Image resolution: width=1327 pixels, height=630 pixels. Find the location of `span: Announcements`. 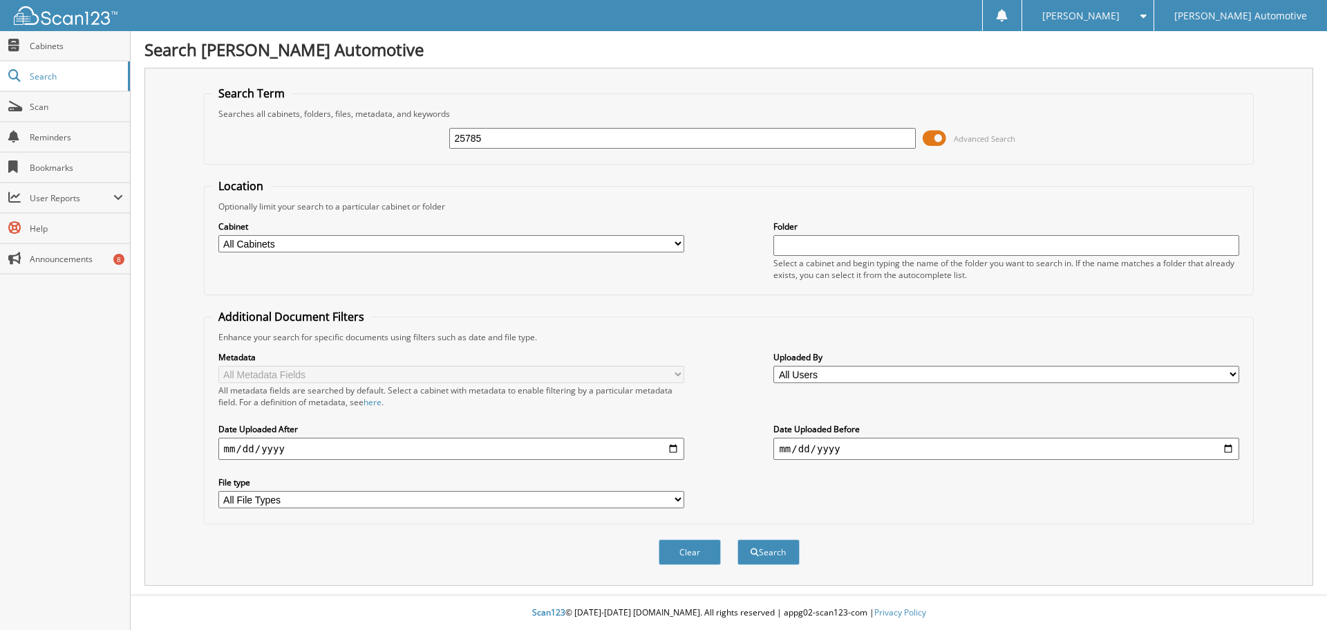

span: Announcements is located at coordinates (76, 259).